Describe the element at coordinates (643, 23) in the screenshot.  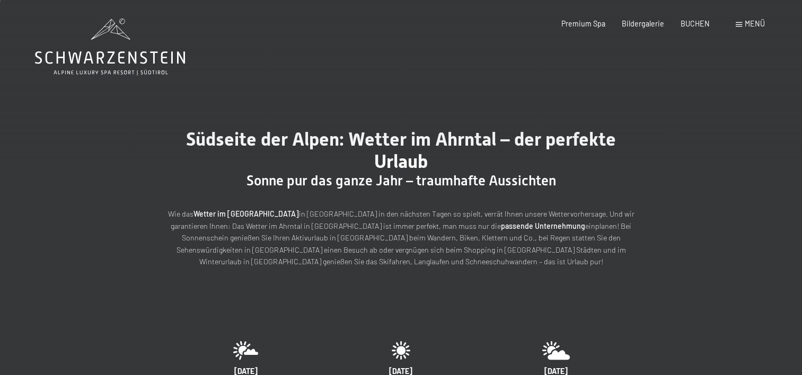
I see `a: Bildergalerie` at that location.